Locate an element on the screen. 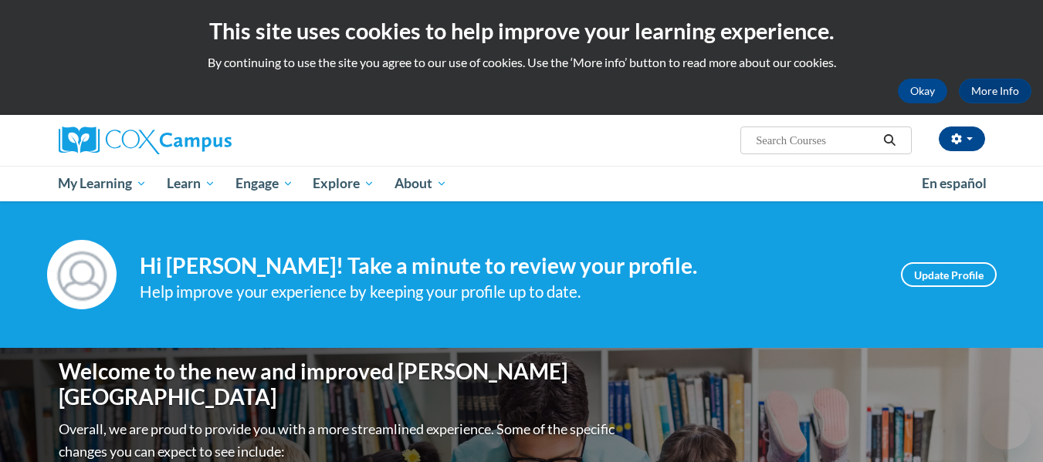 This screenshot has width=1043, height=462. span: Engage is located at coordinates (264, 184).